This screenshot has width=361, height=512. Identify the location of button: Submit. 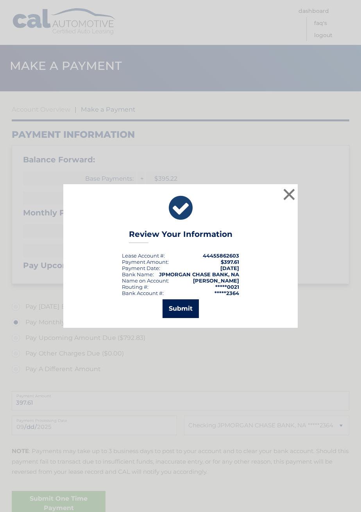
(180, 309).